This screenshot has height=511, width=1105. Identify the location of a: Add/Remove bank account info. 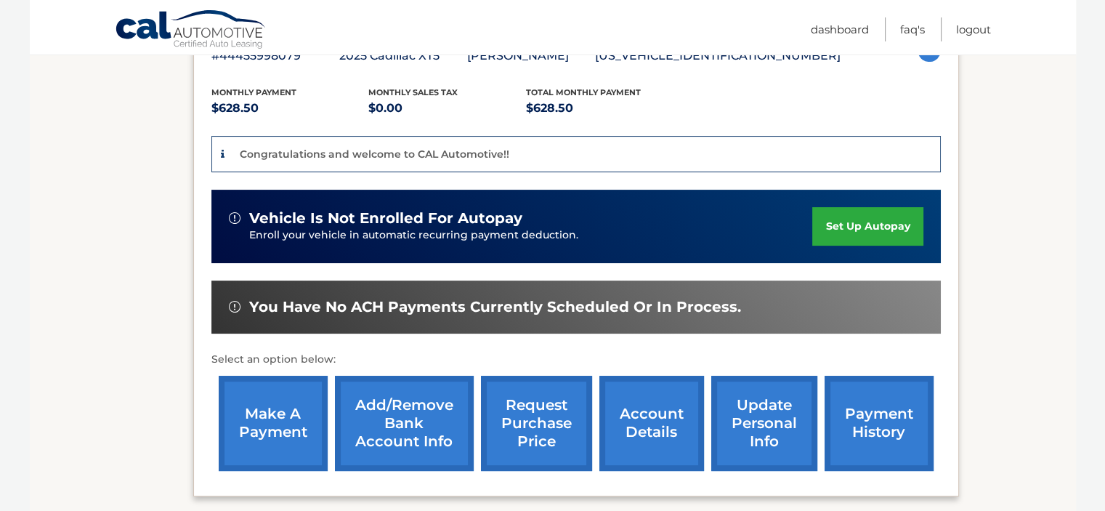
(404, 423).